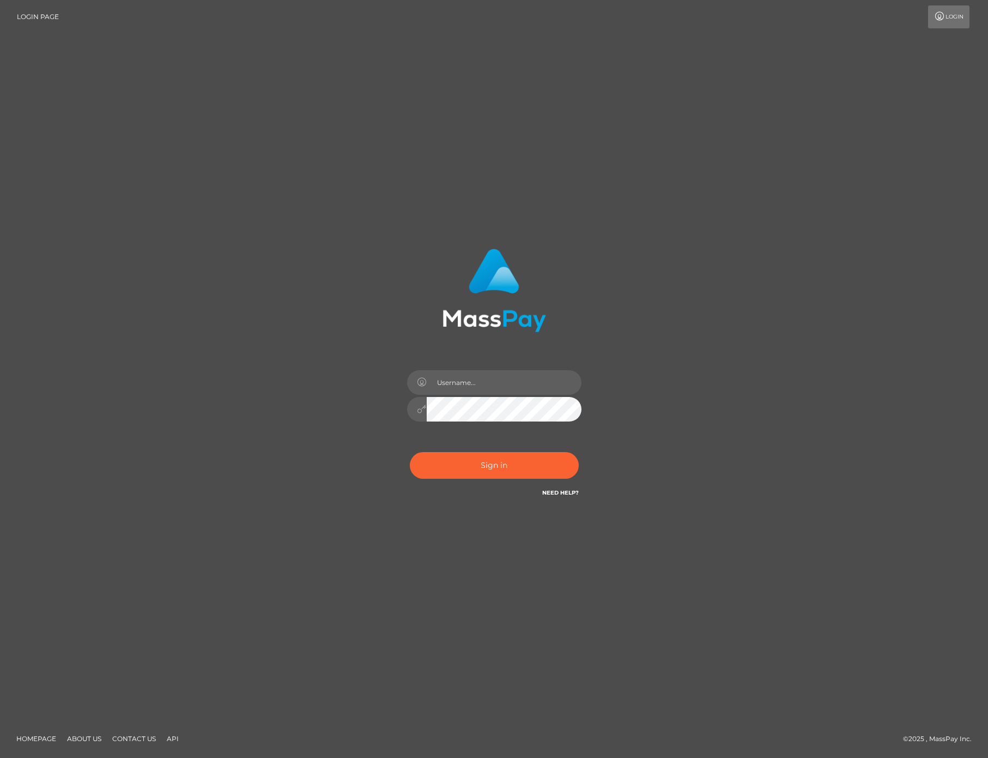 The image size is (988, 758). I want to click on button: Sign in, so click(494, 465).